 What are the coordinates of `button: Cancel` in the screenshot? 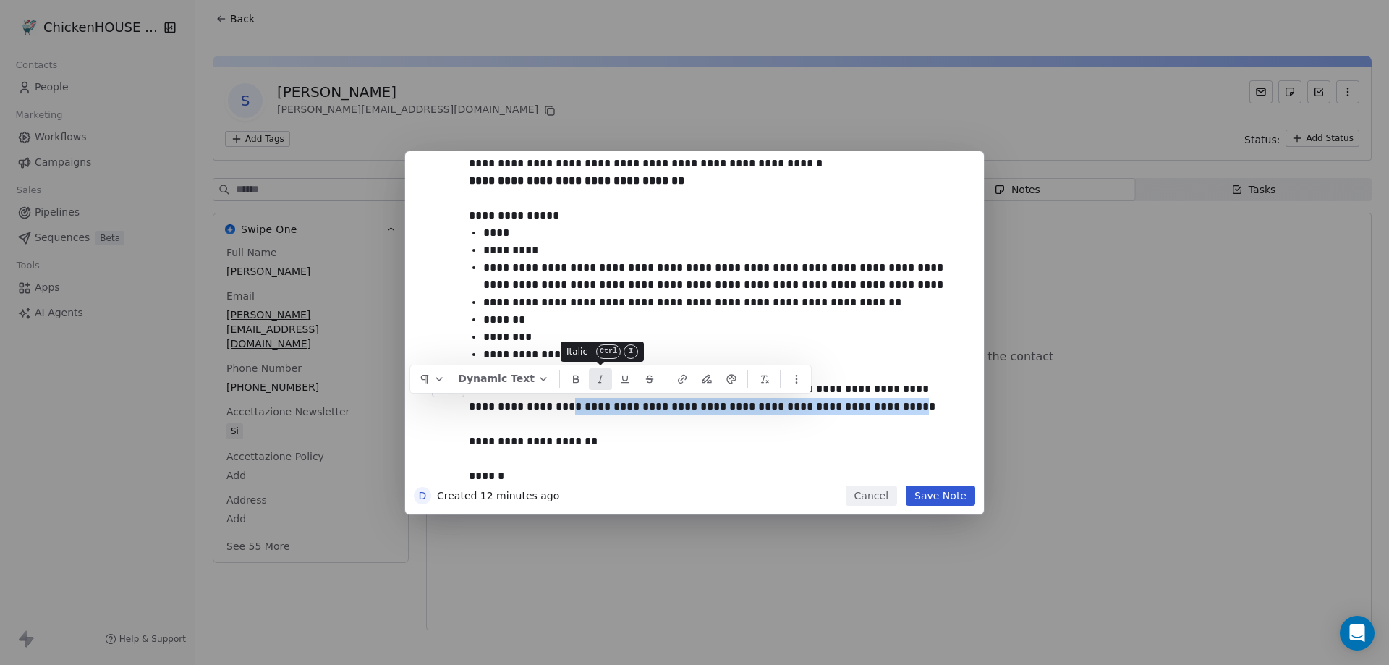 It's located at (871, 496).